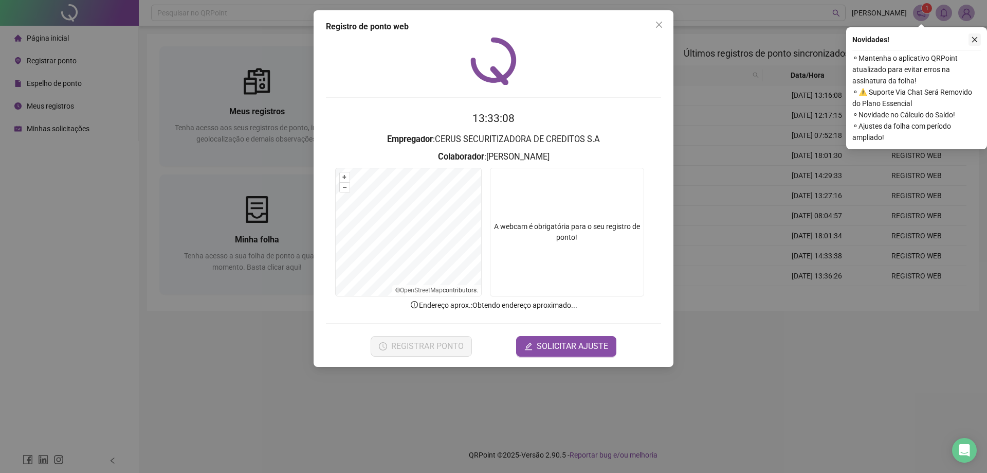 Image resolution: width=987 pixels, height=473 pixels. I want to click on span: ⚬ Ajustes da folha com período ampliado!, so click(917, 132).